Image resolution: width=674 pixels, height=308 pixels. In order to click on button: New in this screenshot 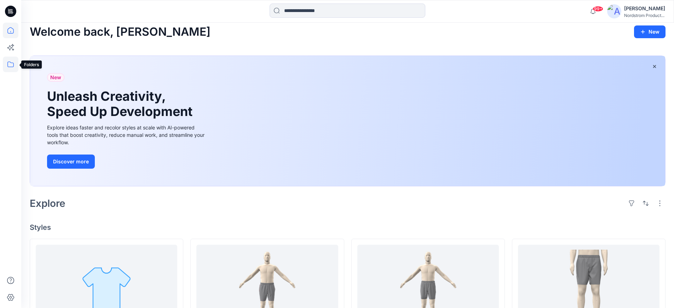, I will do `click(650, 32)`.